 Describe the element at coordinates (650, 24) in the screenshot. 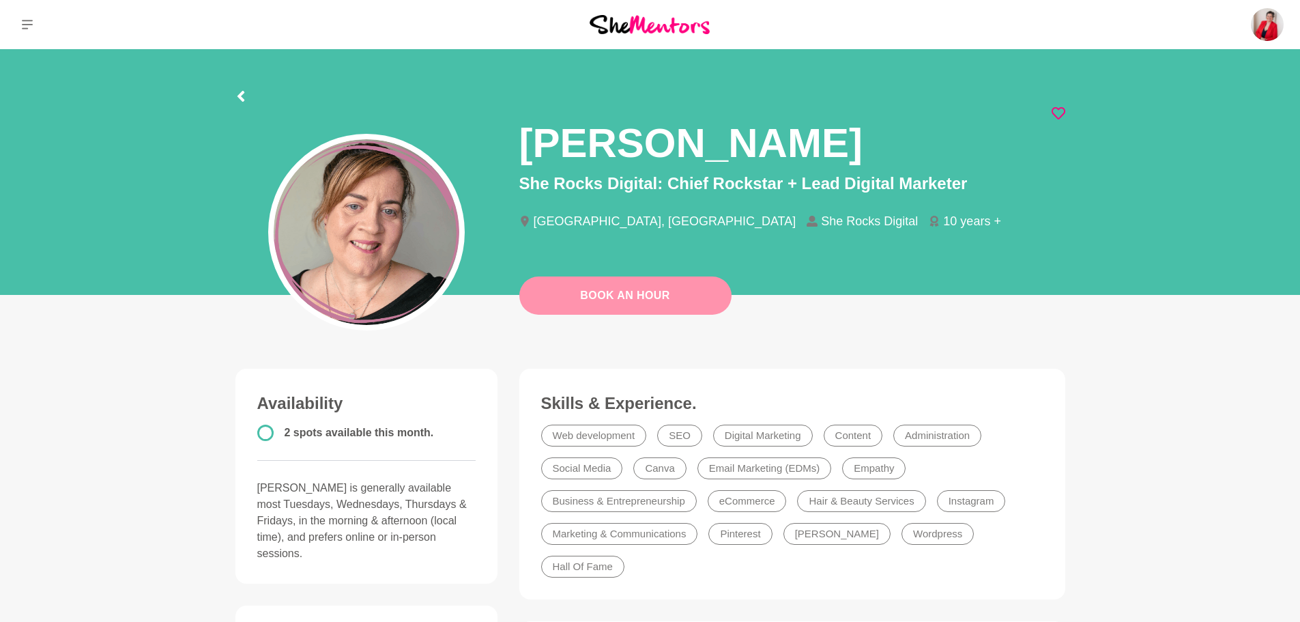

I see `img: She Mentors Logo` at that location.